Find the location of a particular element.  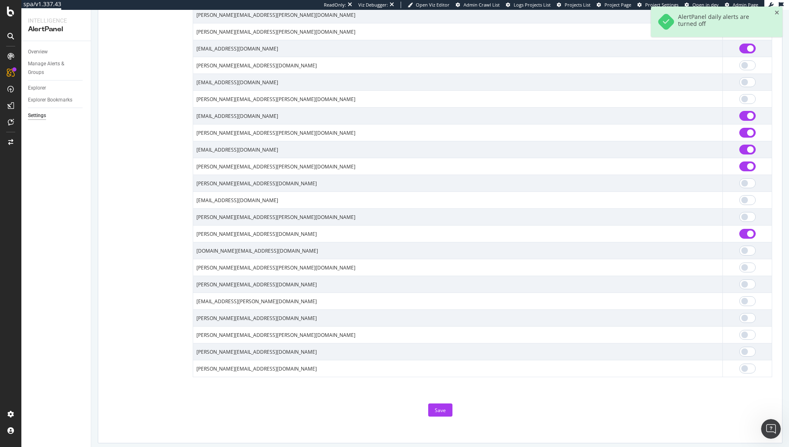

div: Save is located at coordinates (440, 410).